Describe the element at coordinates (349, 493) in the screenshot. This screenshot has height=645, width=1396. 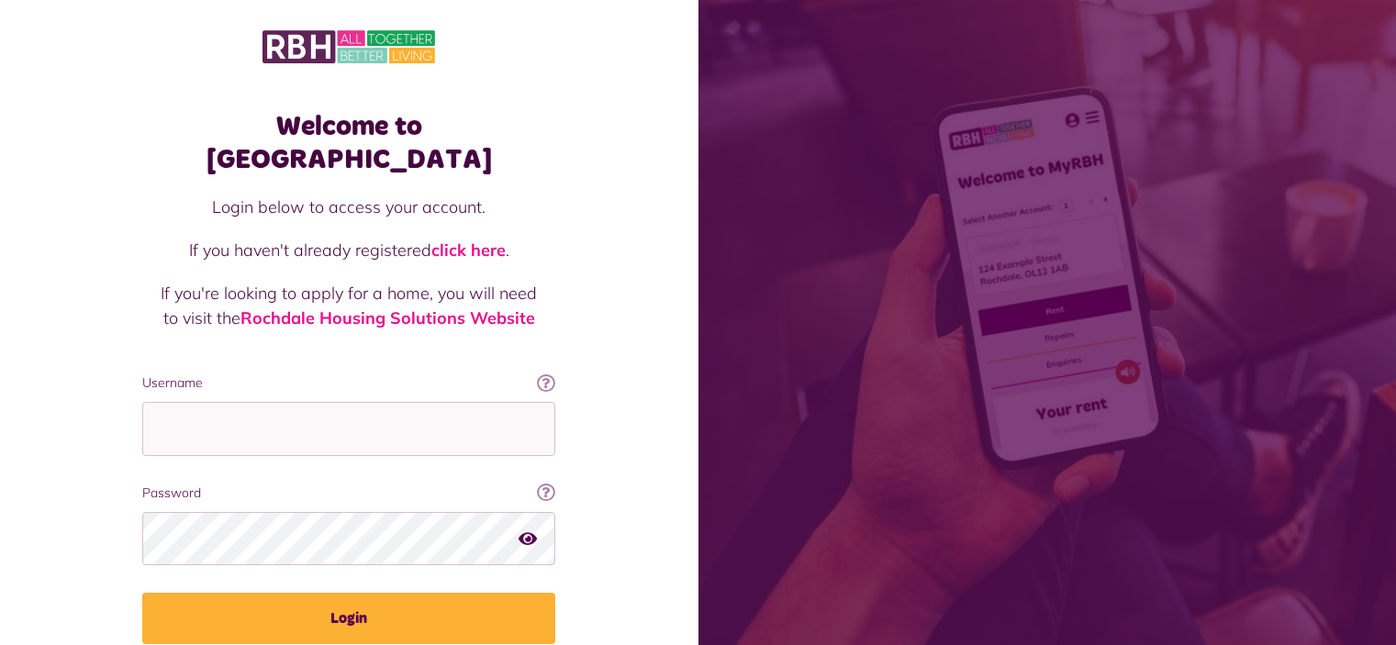
I see `label: Password` at that location.